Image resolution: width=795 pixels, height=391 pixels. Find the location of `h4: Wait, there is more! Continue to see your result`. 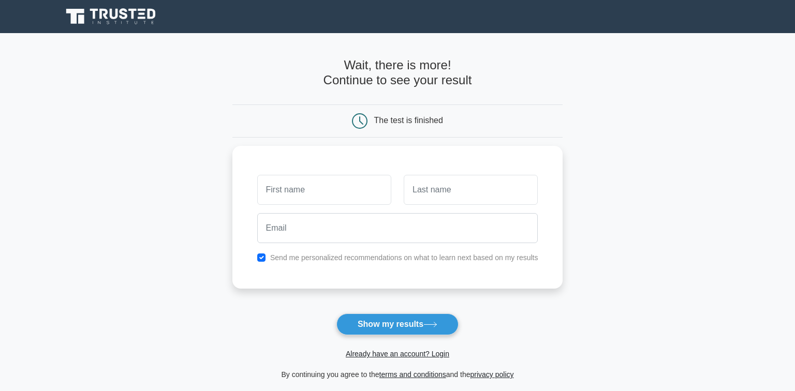

h4: Wait, there is more! Continue to see your result is located at coordinates (397, 73).